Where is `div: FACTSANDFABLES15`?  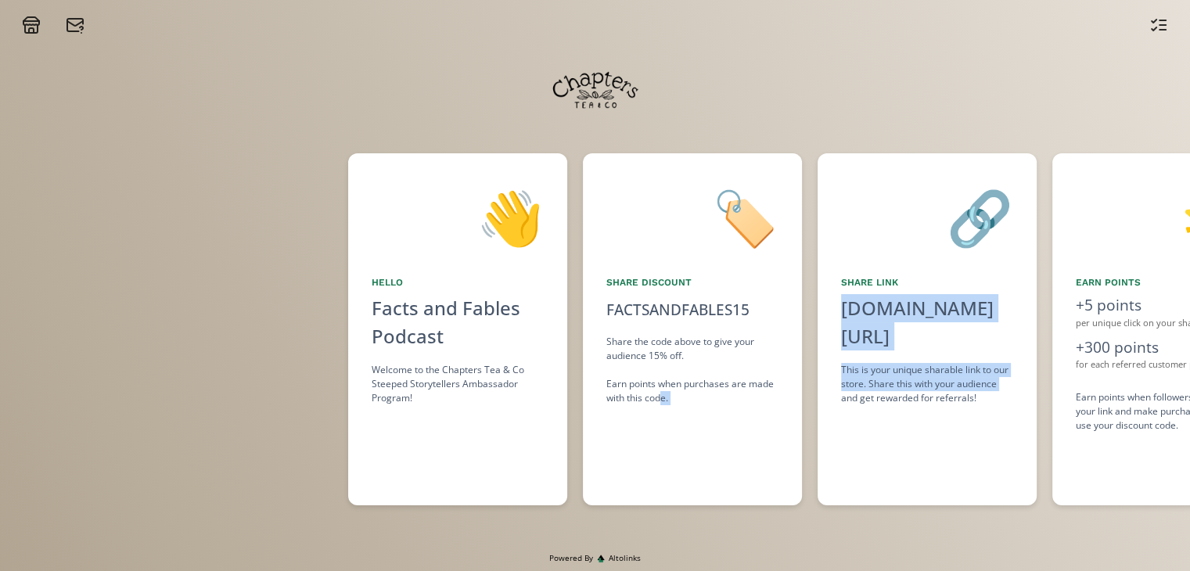
div: FACTSANDFABLES15 is located at coordinates (677, 310).